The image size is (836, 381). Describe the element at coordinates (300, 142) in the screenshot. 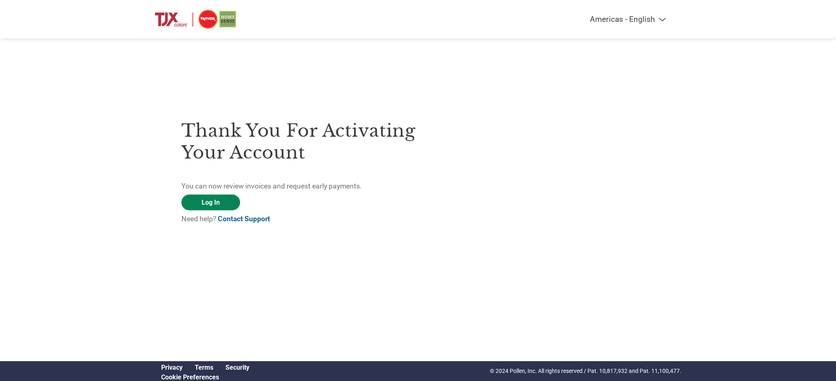

I see `h3: Thank you for activating your account` at that location.